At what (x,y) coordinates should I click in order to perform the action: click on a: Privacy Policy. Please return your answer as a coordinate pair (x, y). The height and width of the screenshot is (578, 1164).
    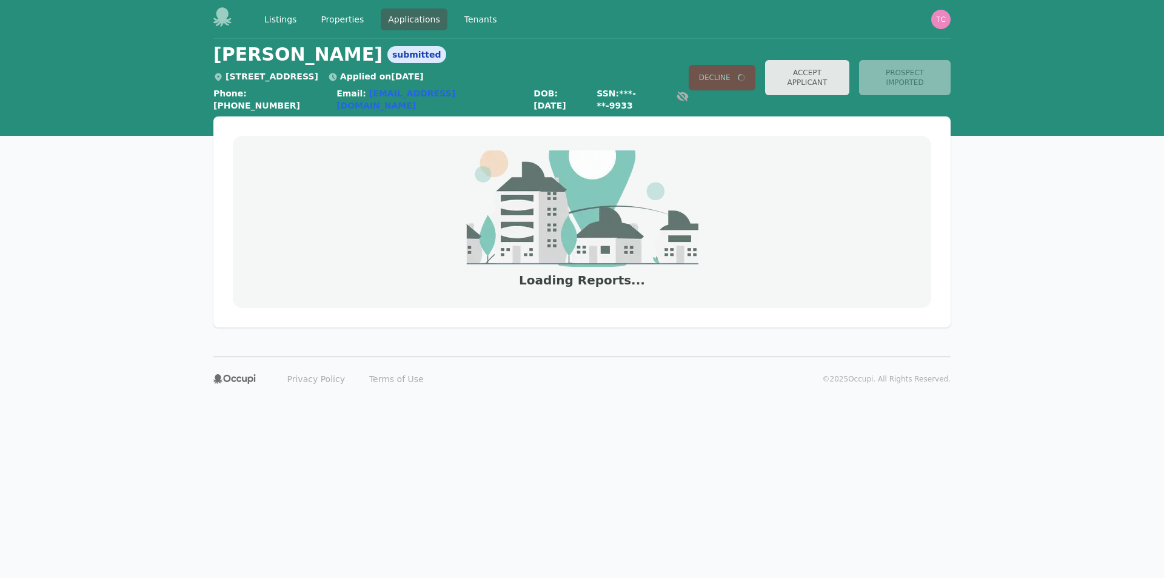
    Looking at the image, I should click on (316, 379).